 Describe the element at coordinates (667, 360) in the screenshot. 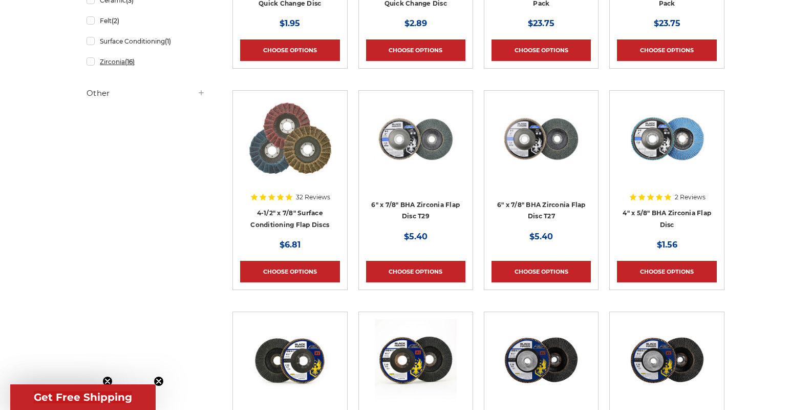

I see `img: Zirconia flap disc with screw hub` at that location.